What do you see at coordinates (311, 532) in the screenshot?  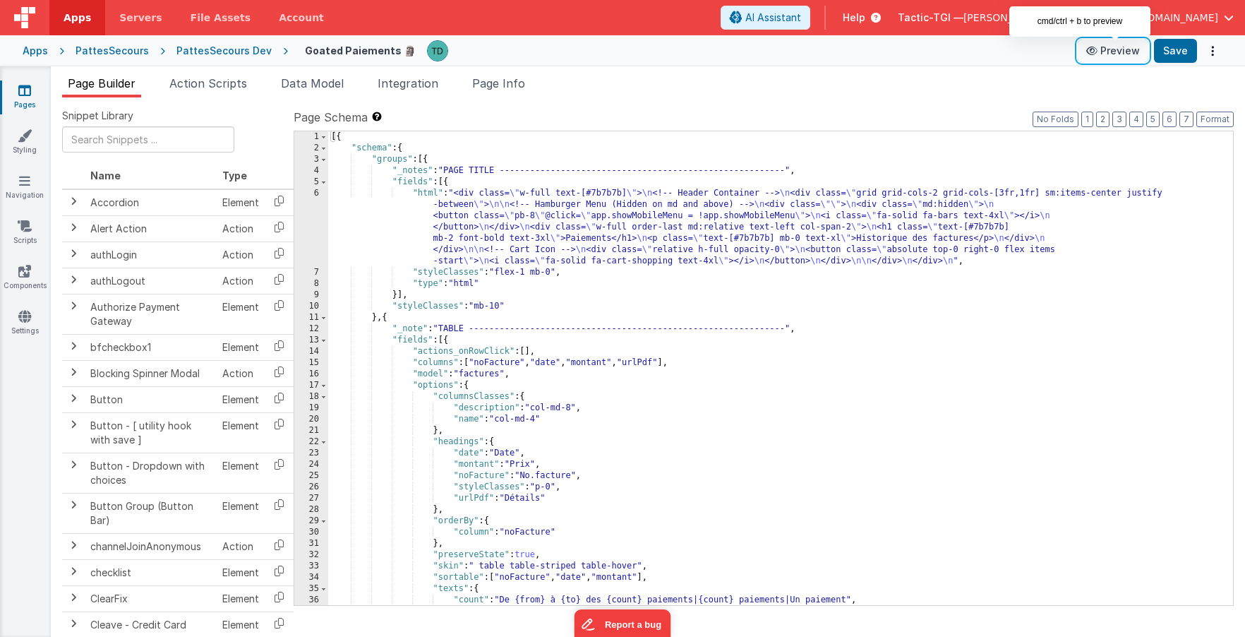 I see `div: 30` at bounding box center [311, 532].